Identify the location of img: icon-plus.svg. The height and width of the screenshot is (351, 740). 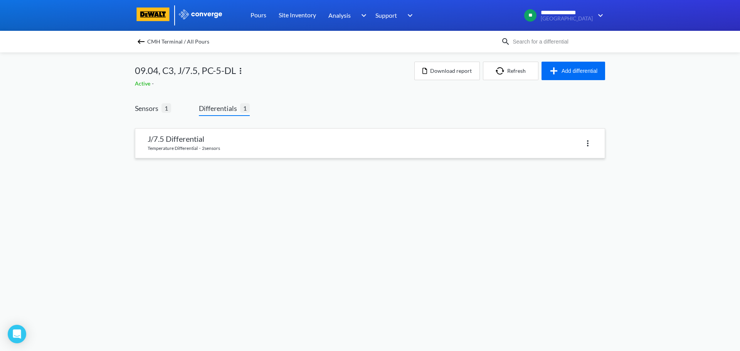
(556, 71).